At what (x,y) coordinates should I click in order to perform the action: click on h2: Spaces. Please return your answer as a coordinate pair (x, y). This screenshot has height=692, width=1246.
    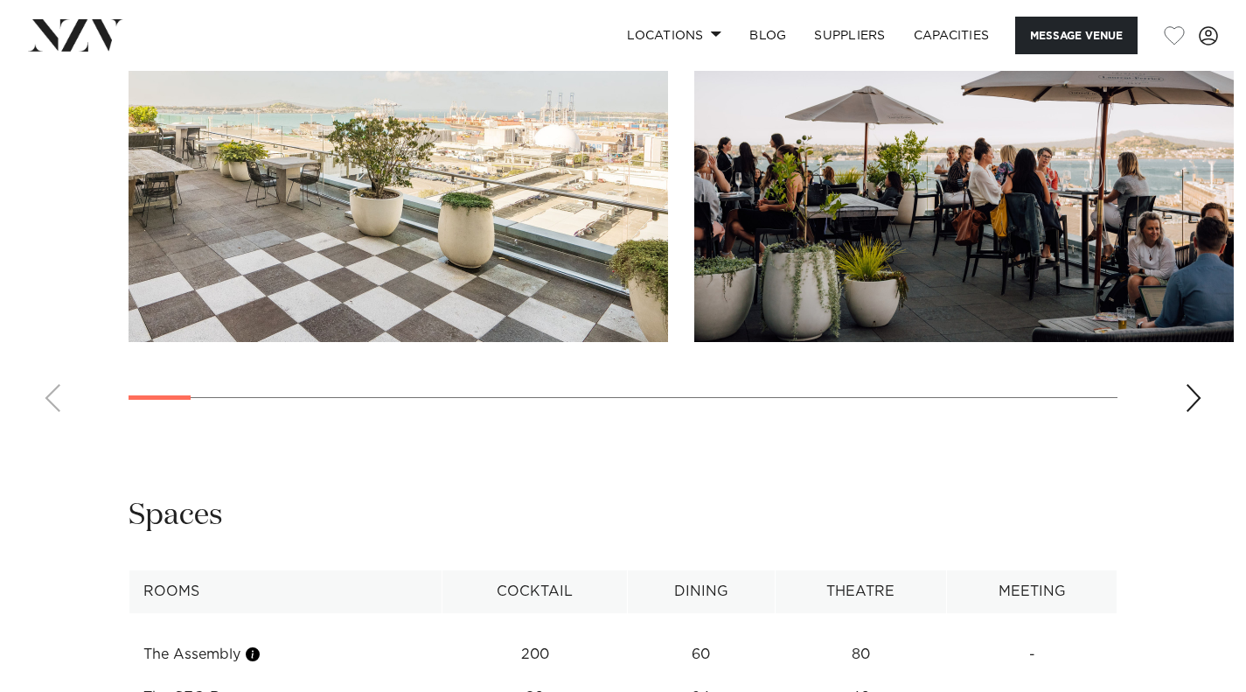
    Looking at the image, I should click on (176, 515).